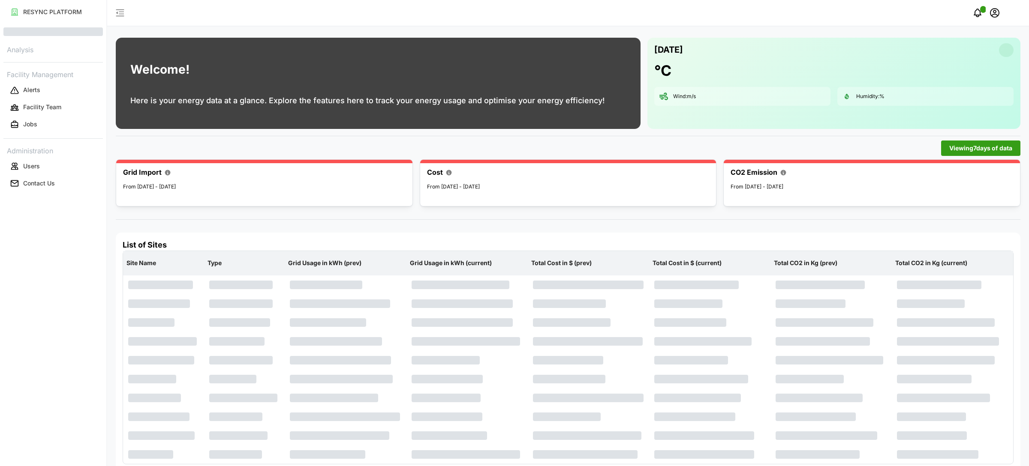  I want to click on button: RESYNC PLATFORM, so click(53, 12).